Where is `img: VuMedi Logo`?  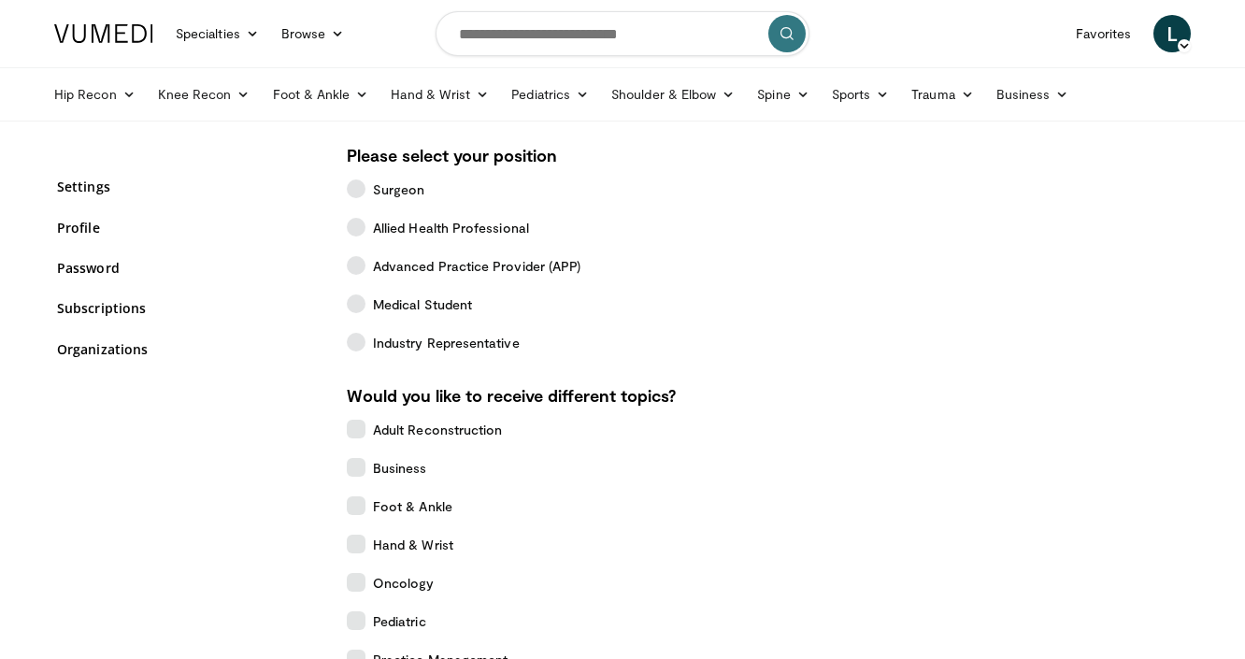
img: VuMedi Logo is located at coordinates (104, 34).